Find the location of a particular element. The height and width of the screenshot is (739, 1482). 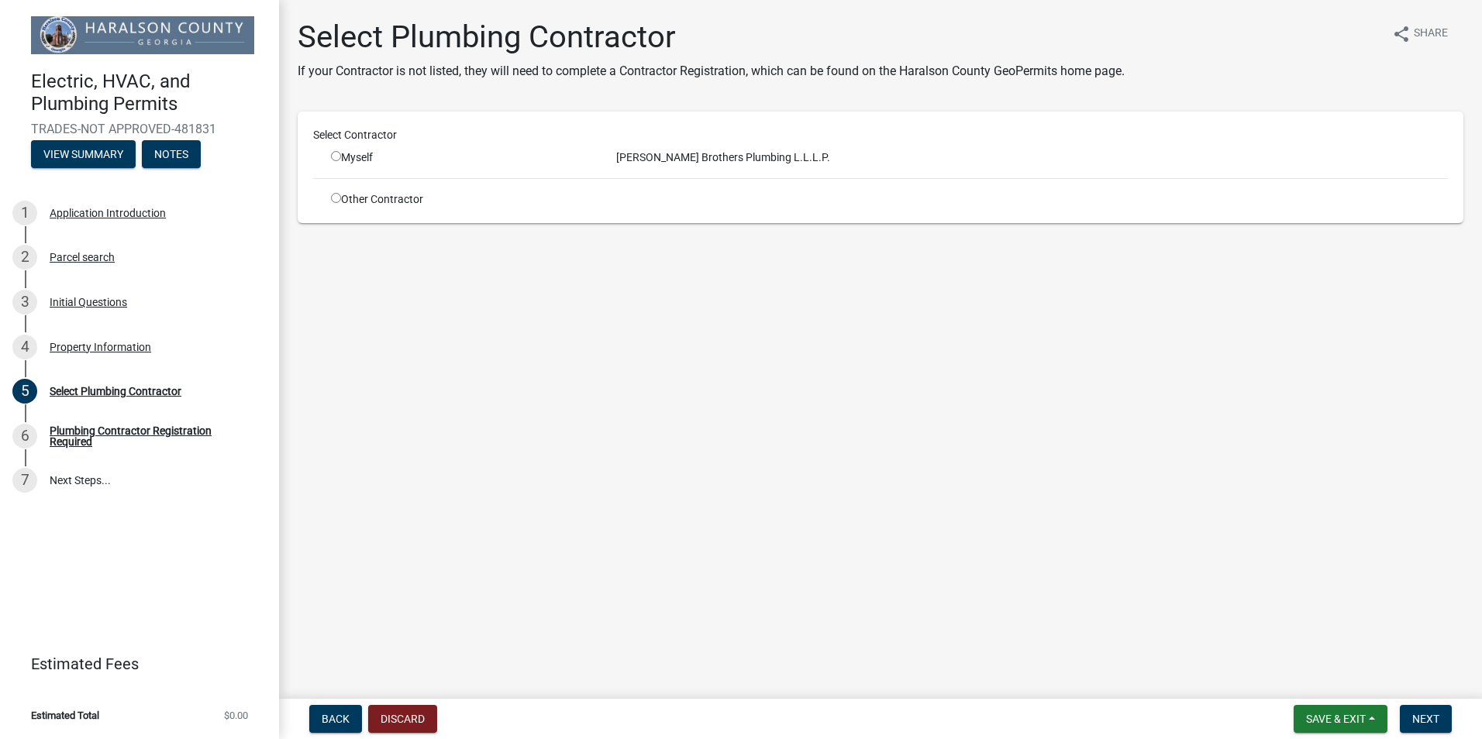

span: $0.00 is located at coordinates (236, 715).